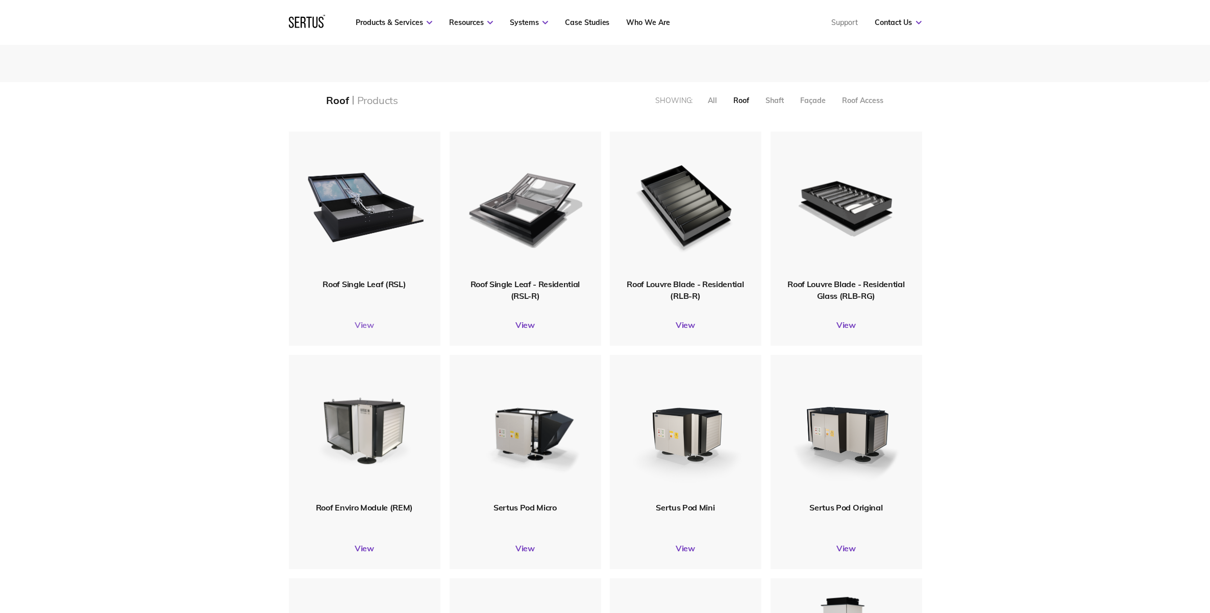  I want to click on div: Façade, so click(814, 101).